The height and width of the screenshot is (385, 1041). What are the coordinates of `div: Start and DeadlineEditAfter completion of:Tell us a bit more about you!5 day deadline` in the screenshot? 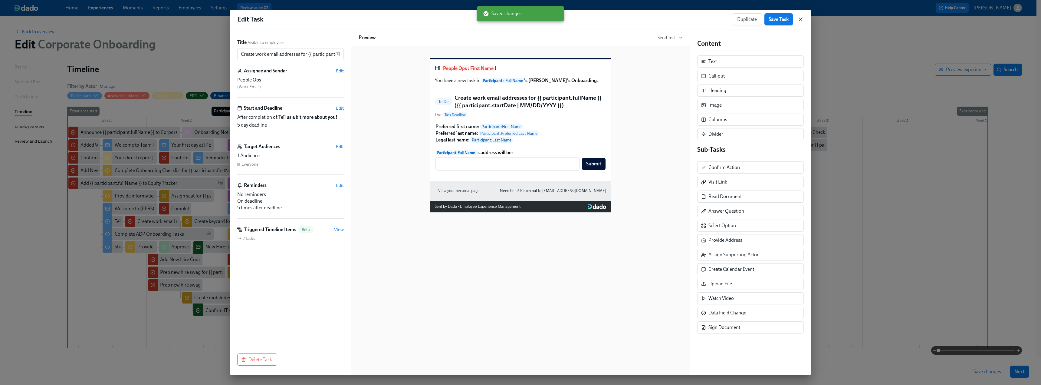 It's located at (290, 120).